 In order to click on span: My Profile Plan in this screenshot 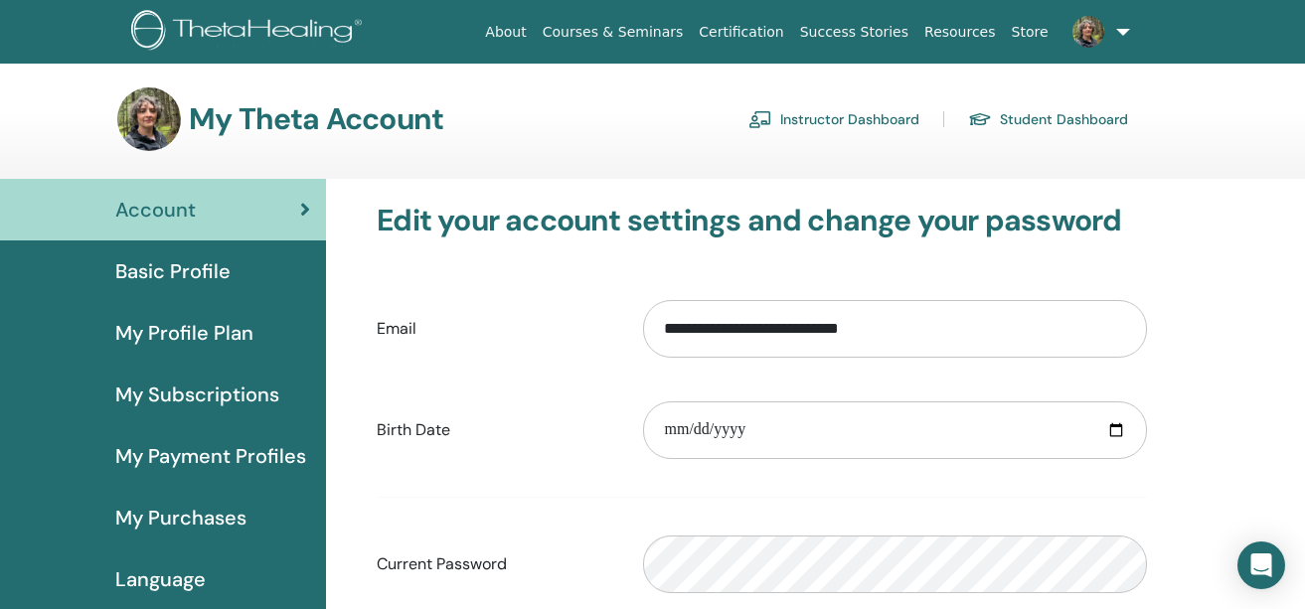, I will do `click(184, 333)`.